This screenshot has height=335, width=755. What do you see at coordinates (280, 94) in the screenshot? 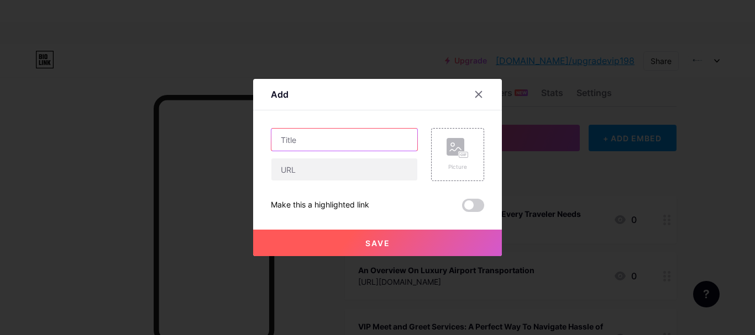
I see `div: Add` at bounding box center [280, 94].